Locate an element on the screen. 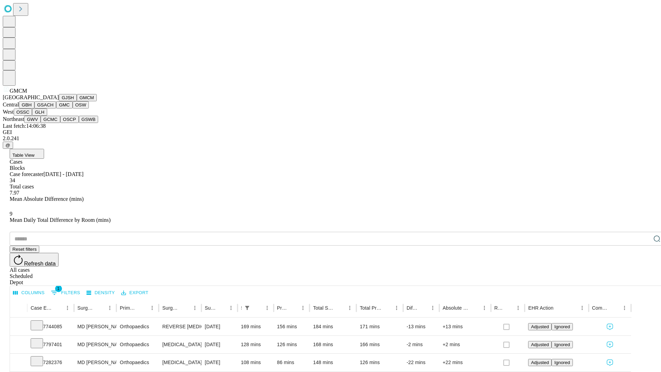 The height and width of the screenshot is (372, 661). button: Export is located at coordinates (135, 293).